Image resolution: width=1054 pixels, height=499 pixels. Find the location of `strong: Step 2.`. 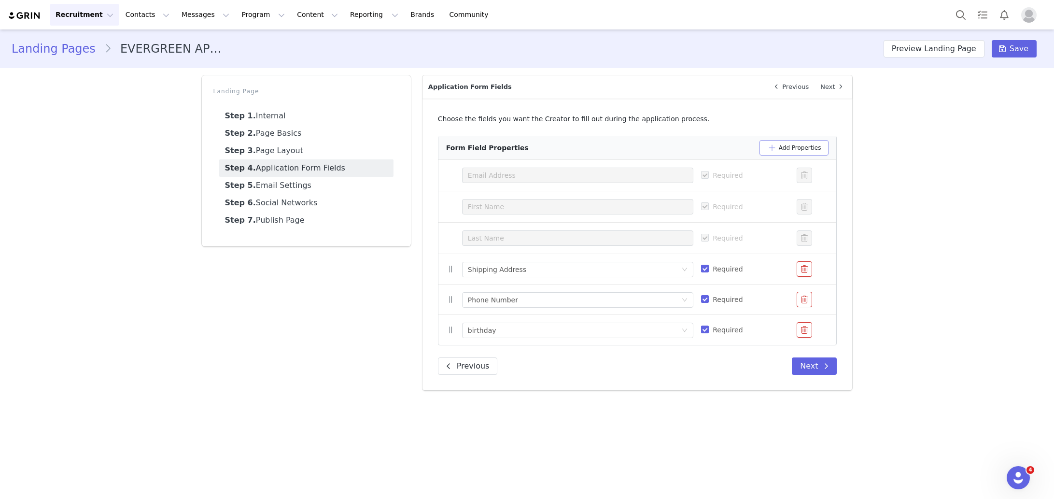

strong: Step 2. is located at coordinates (241, 133).